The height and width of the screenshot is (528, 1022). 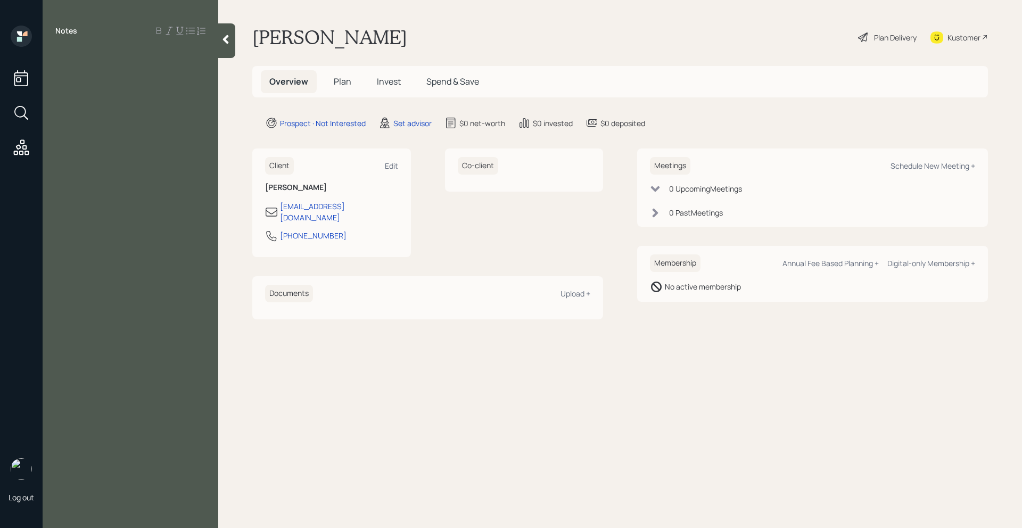 What do you see at coordinates (21, 497) in the screenshot?
I see `div: Log out` at bounding box center [21, 497].